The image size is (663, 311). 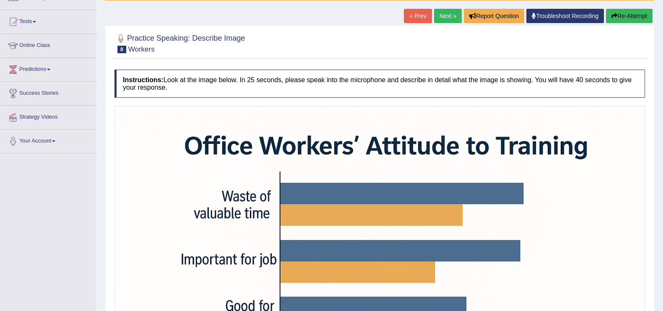 I want to click on span: 8, so click(x=122, y=49).